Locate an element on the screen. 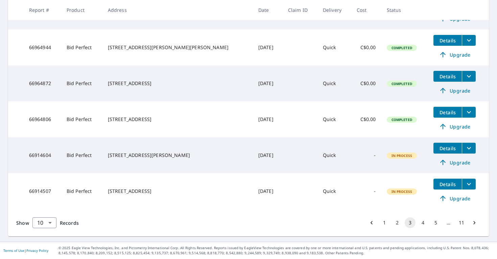 The image size is (497, 259). button: filesDropdownBtn-66964872 is located at coordinates (469, 76).